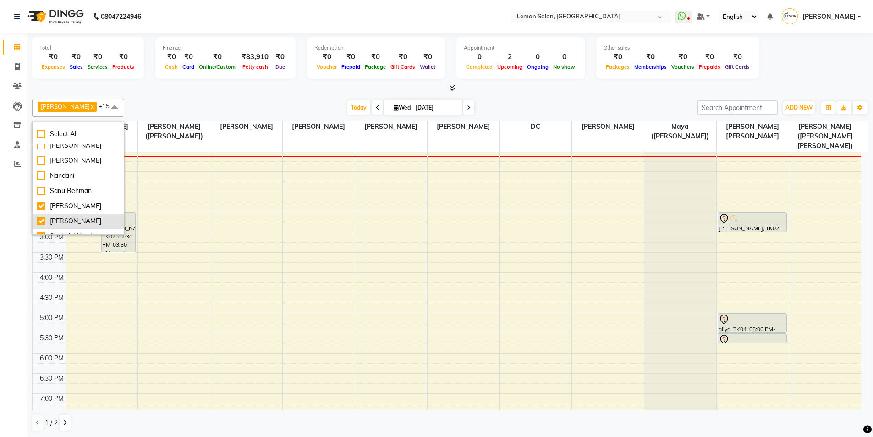 This screenshot has height=437, width=873. I want to click on div: Shabab Warsi, so click(78, 236).